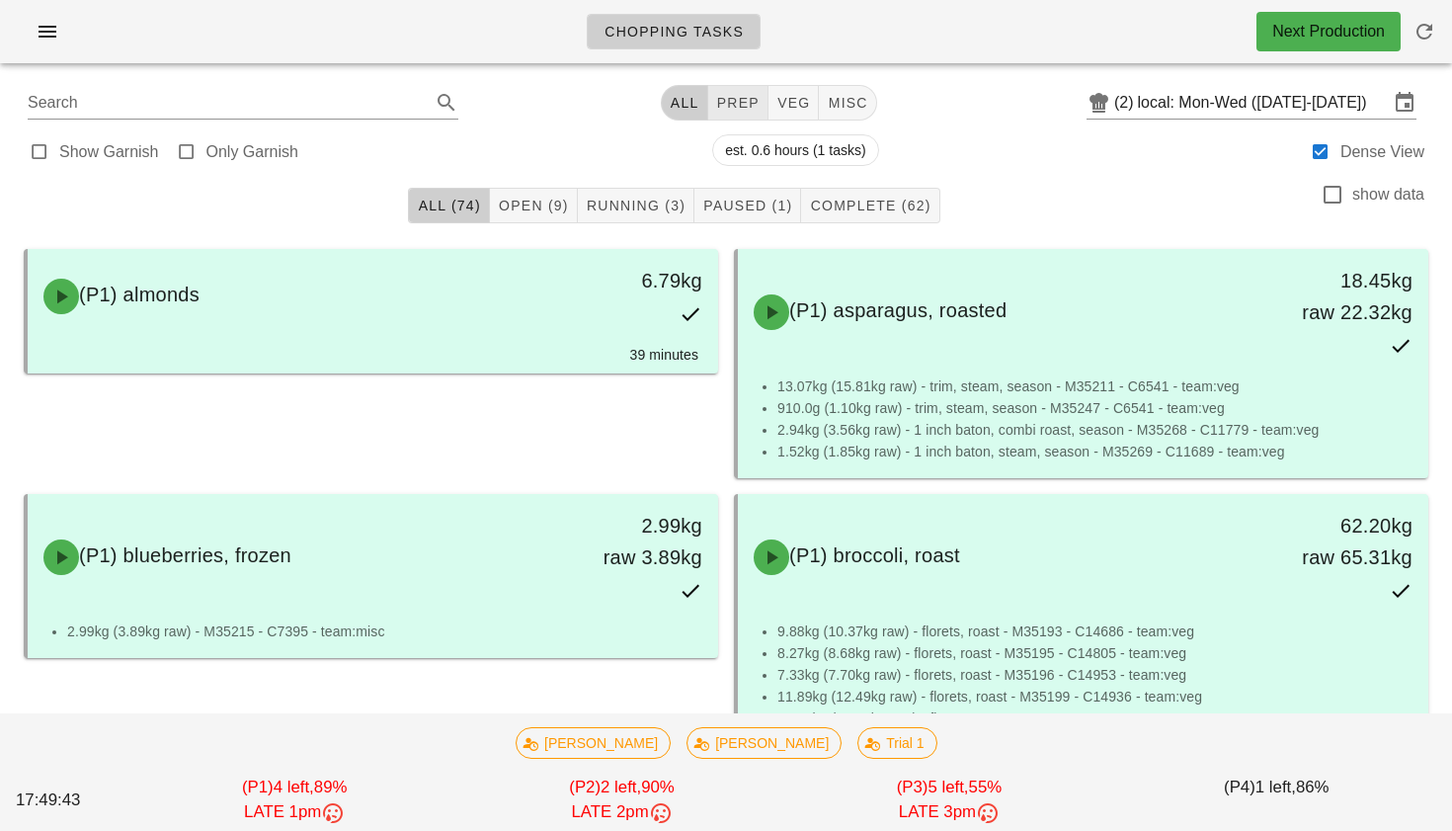 The height and width of the screenshot is (831, 1452). Describe the element at coordinates (1275, 786) in the screenshot. I see `span: 1 left,` at that location.